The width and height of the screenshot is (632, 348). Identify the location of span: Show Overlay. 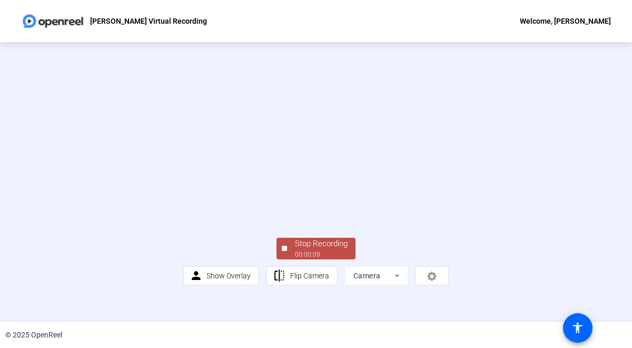
(229, 276).